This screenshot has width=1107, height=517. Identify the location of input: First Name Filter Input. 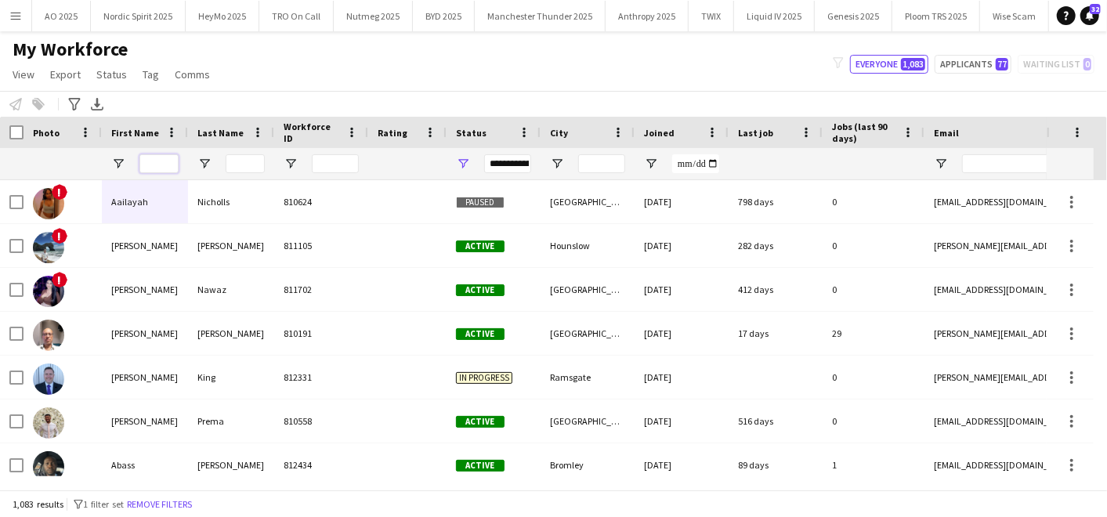
(159, 164).